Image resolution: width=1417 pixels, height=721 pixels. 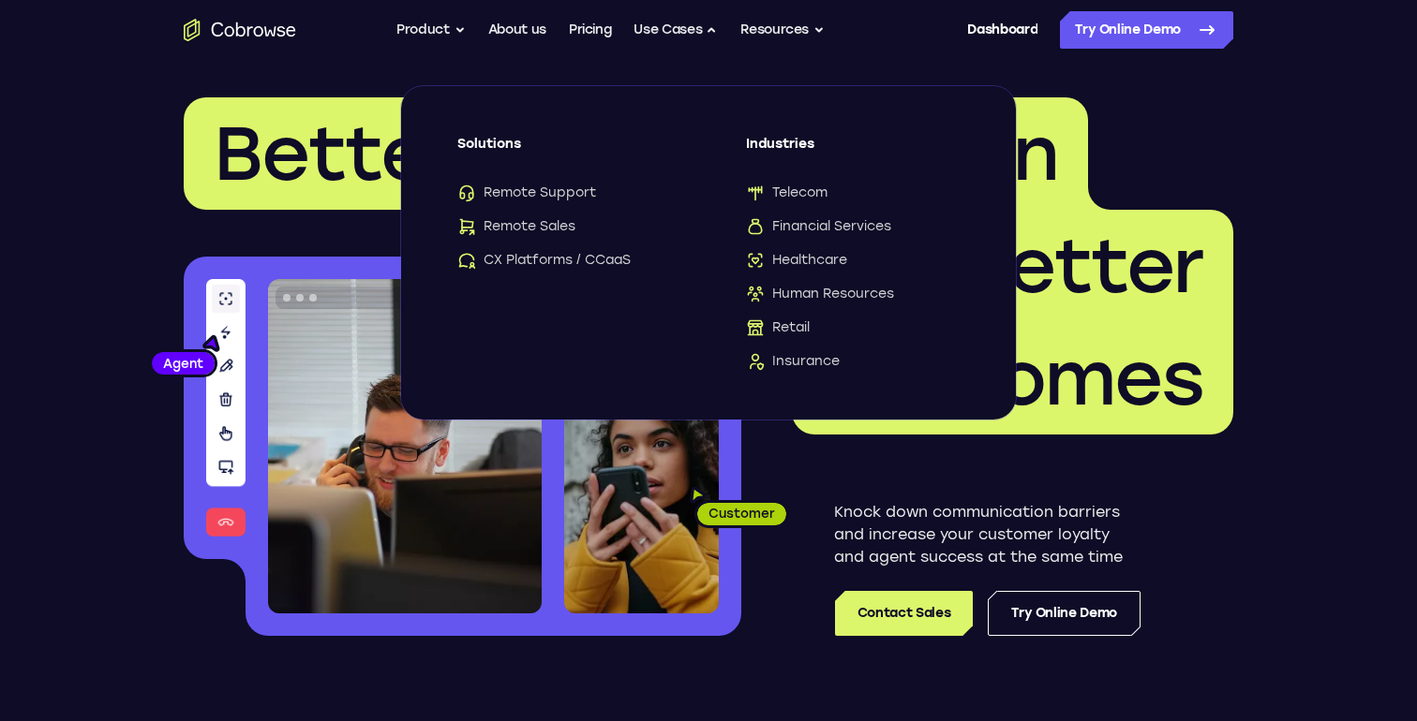 What do you see at coordinates (853, 193) in the screenshot?
I see `a: TelecomTelecom` at bounding box center [853, 193].